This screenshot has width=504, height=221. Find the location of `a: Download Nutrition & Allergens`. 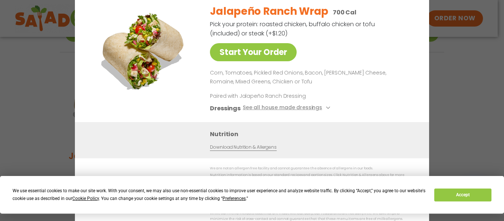

a: Download Nutrition & Allergens is located at coordinates (243, 147).